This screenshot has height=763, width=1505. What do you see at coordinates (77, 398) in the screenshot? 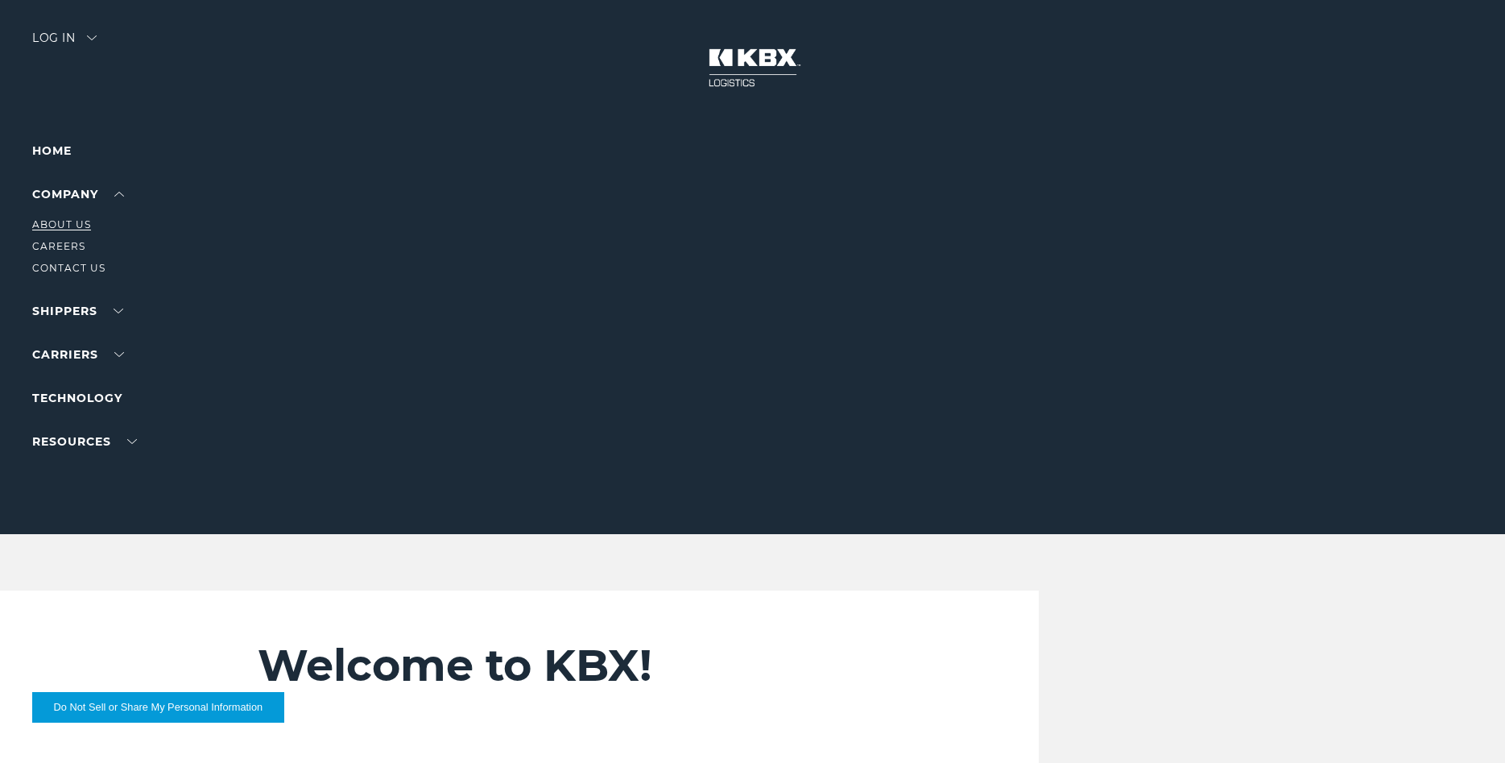
I see `a: Technology` at bounding box center [77, 398].